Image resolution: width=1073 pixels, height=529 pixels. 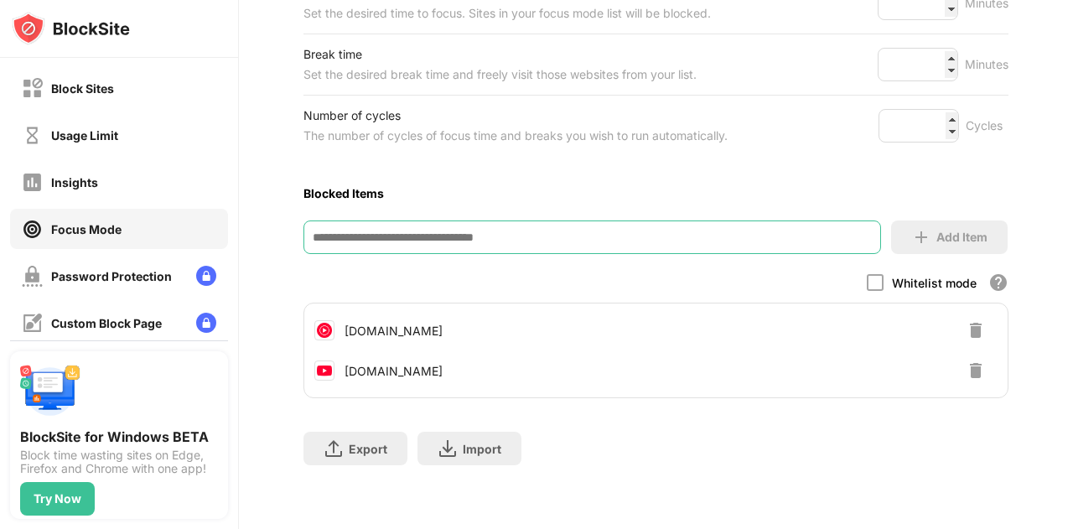 I want to click on div: Whitelist mode, so click(x=934, y=282).